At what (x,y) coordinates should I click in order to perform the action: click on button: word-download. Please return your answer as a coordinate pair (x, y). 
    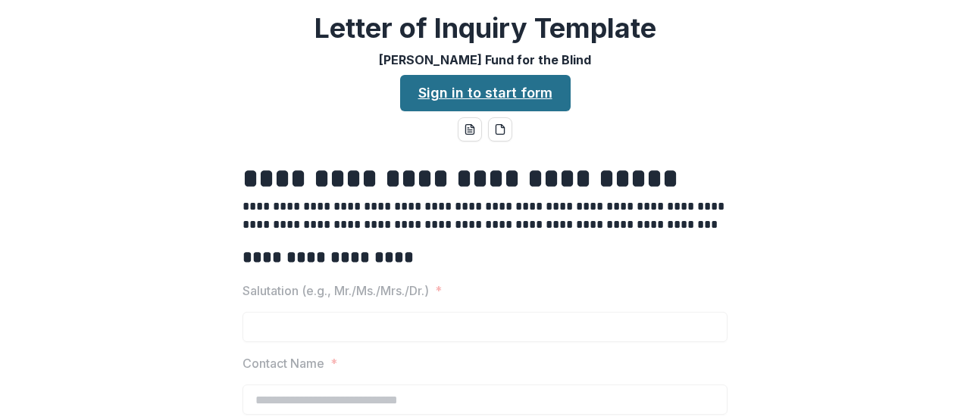
    Looking at the image, I should click on (470, 130).